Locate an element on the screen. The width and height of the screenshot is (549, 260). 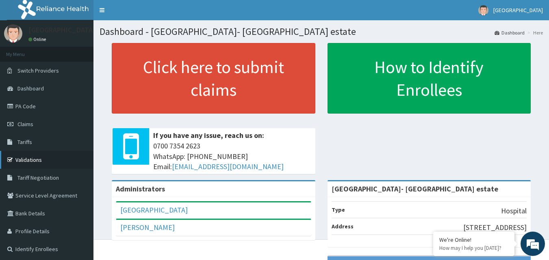
b: If you have any issue, reach us on: is located at coordinates (208, 135).